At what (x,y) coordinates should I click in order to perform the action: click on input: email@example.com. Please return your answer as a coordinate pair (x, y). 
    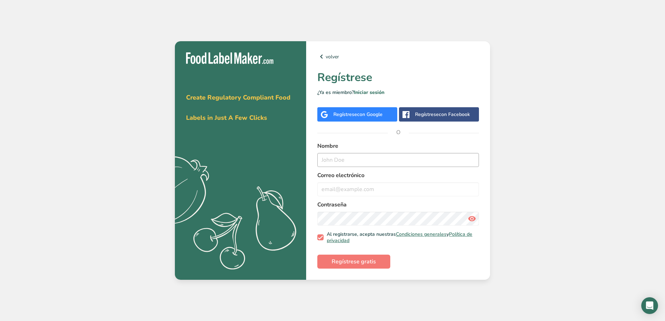
    Looking at the image, I should click on (398, 189).